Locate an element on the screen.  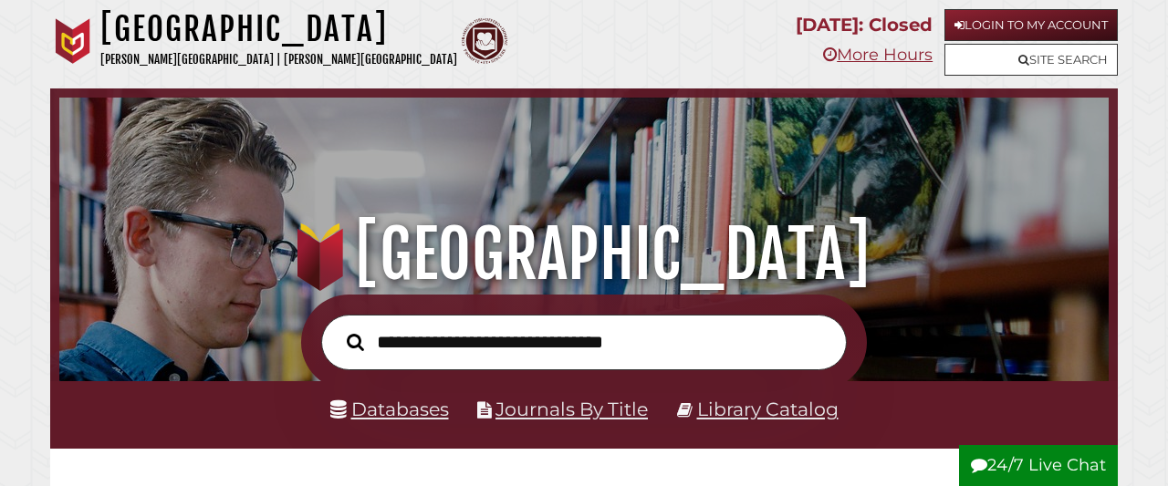
a: Site Search is located at coordinates (1031, 59).